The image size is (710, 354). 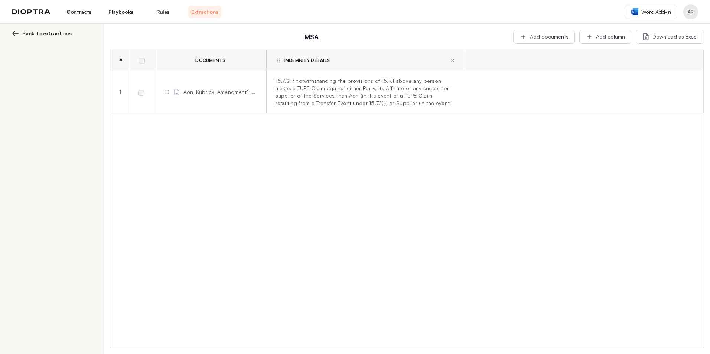 What do you see at coordinates (544, 37) in the screenshot?
I see `button: Add documents` at bounding box center [544, 37].